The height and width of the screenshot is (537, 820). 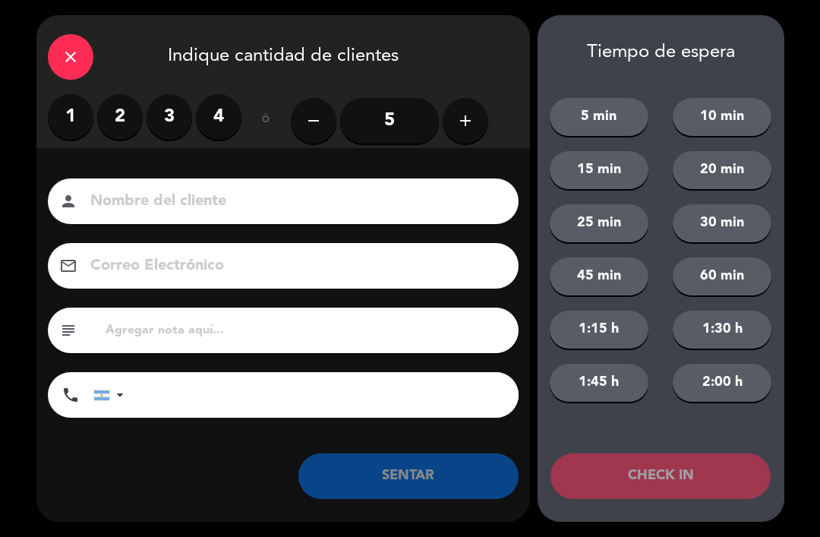 I want to click on i: email, so click(x=68, y=266).